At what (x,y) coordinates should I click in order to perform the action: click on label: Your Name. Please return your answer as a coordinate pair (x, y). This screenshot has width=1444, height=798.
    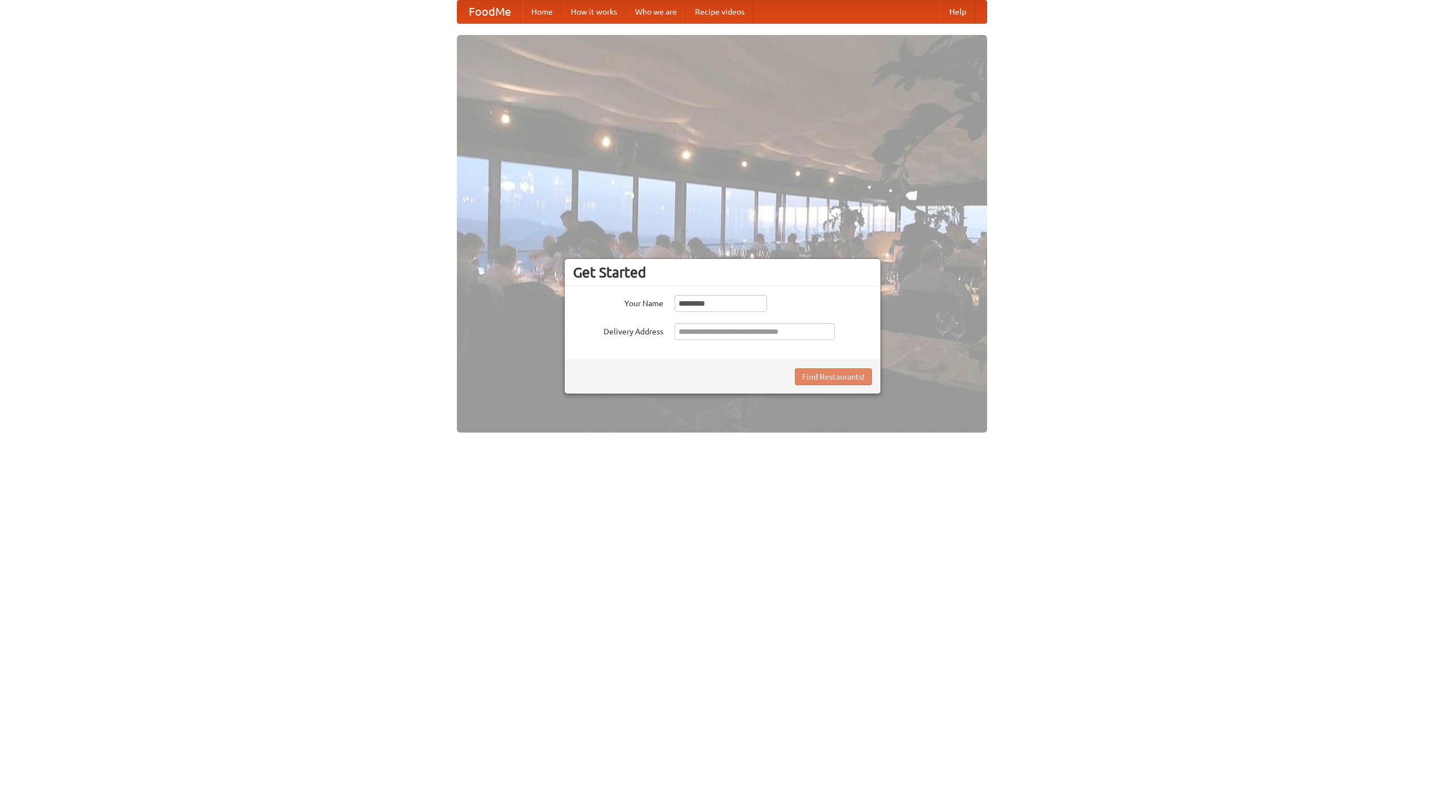
    Looking at the image, I should click on (618, 302).